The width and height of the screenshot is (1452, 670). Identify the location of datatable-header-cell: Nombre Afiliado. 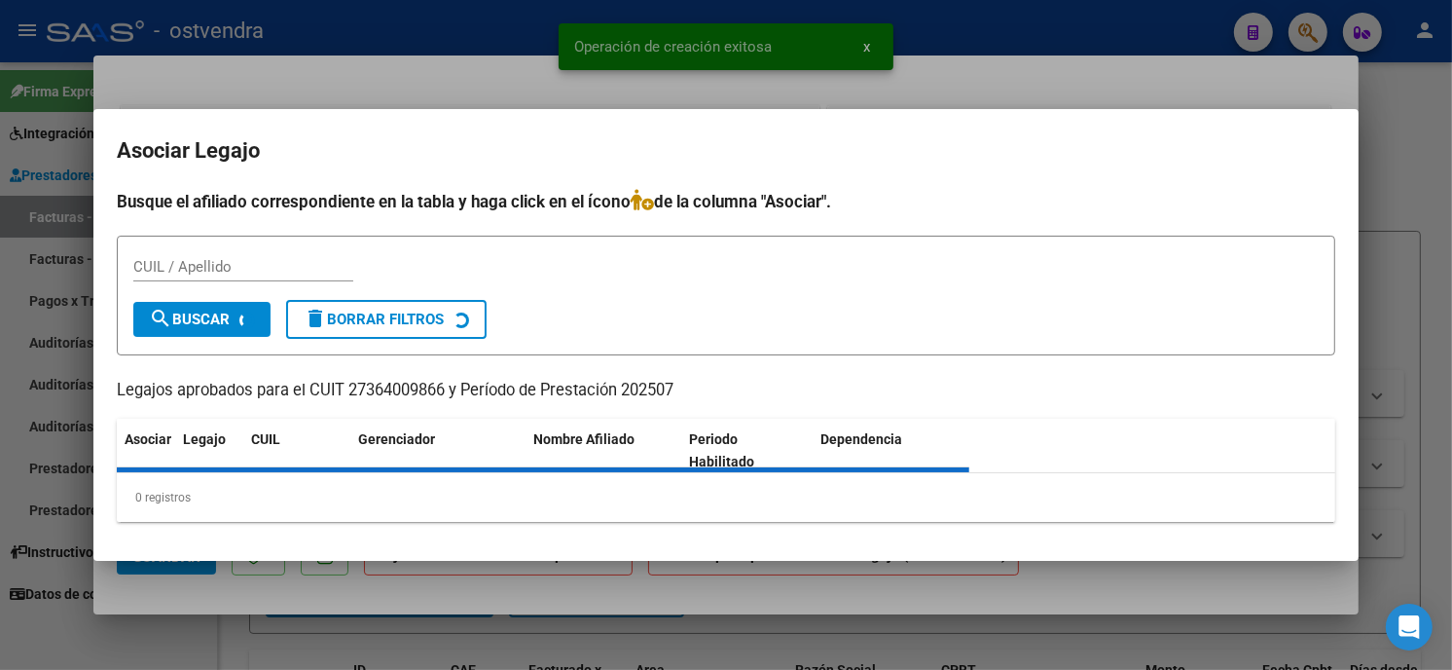
(603, 451).